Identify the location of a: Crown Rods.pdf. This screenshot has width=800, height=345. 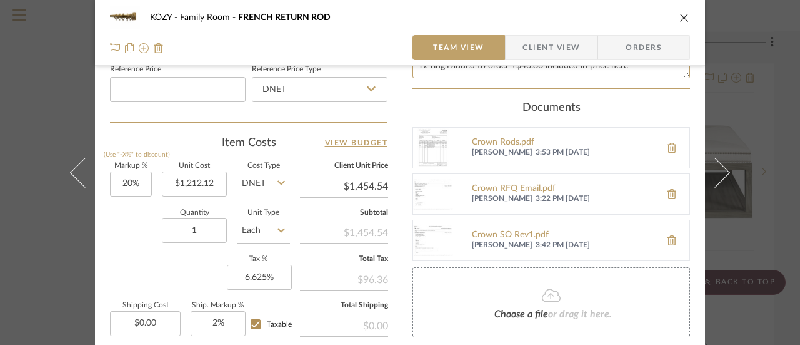
(563, 143).